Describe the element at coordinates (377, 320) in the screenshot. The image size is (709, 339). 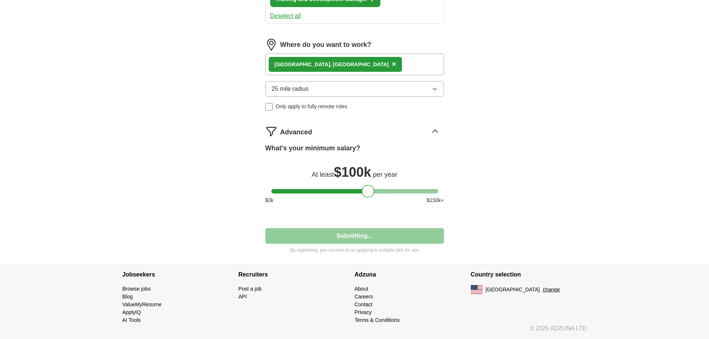
I see `a: Terms & Conditions` at that location.